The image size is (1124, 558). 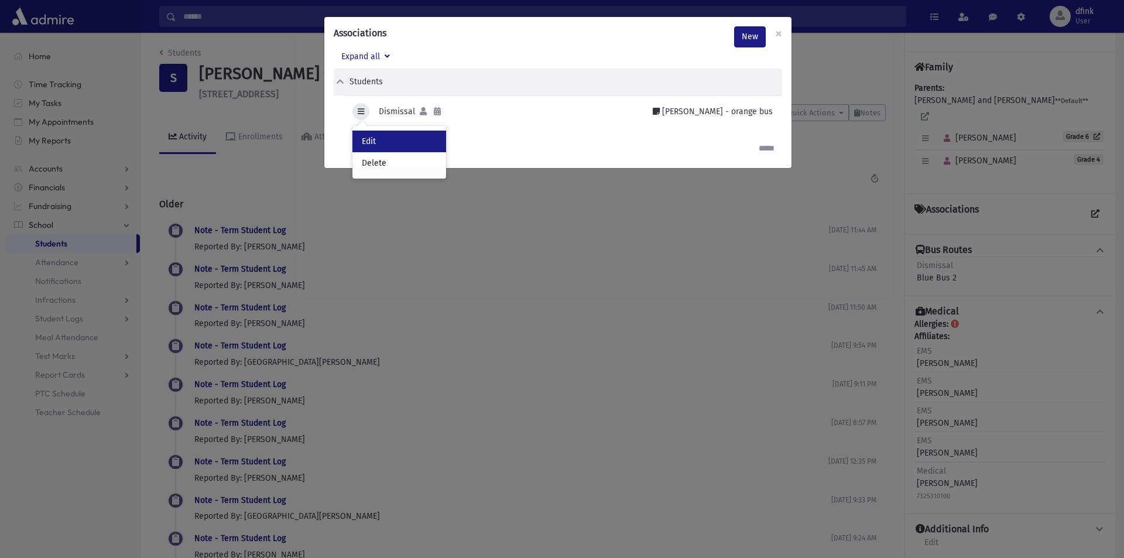 I want to click on a: New, so click(x=750, y=37).